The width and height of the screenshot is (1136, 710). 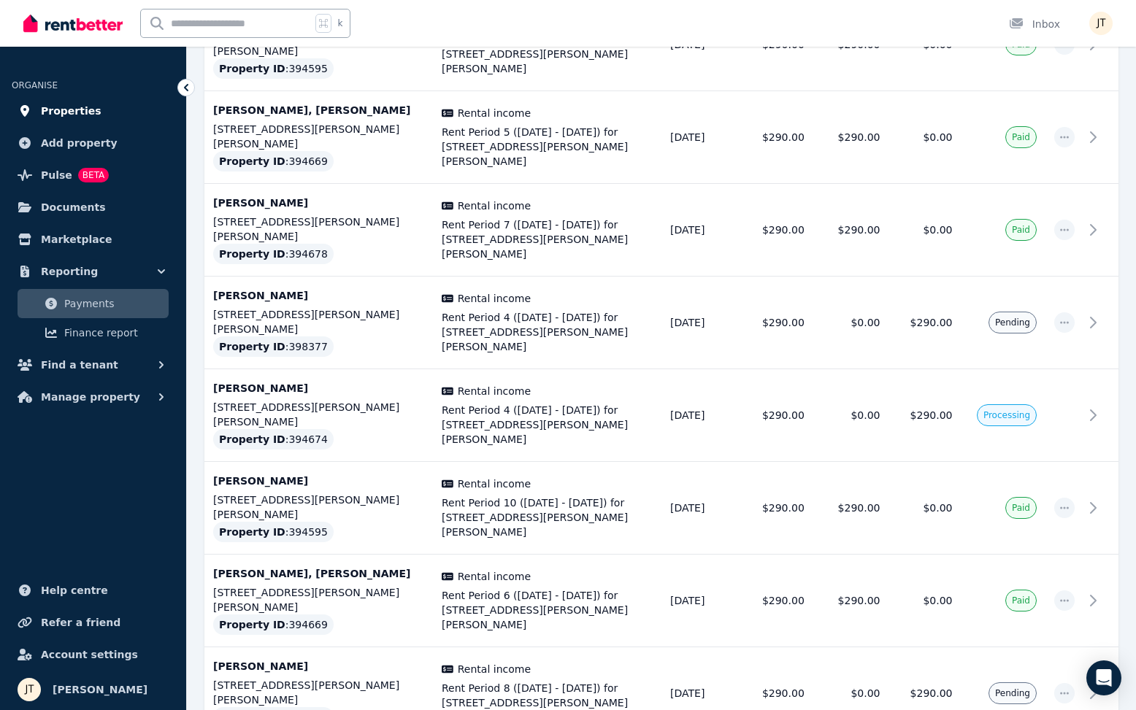 I want to click on span: Payments, so click(x=113, y=304).